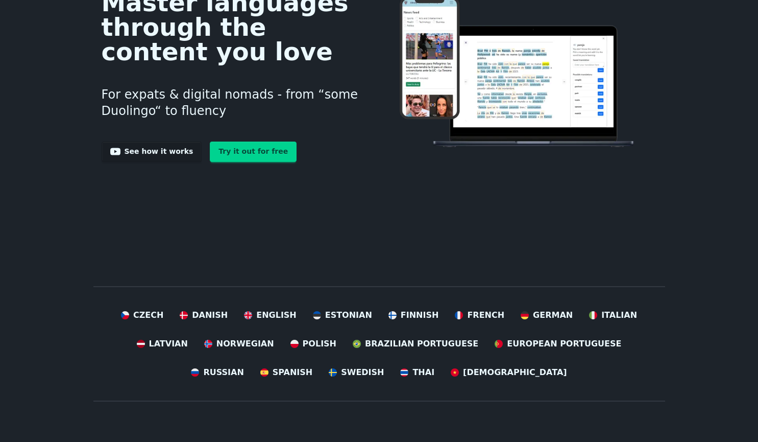  Describe the element at coordinates (245, 344) in the screenshot. I see `span: Norwegian` at that location.